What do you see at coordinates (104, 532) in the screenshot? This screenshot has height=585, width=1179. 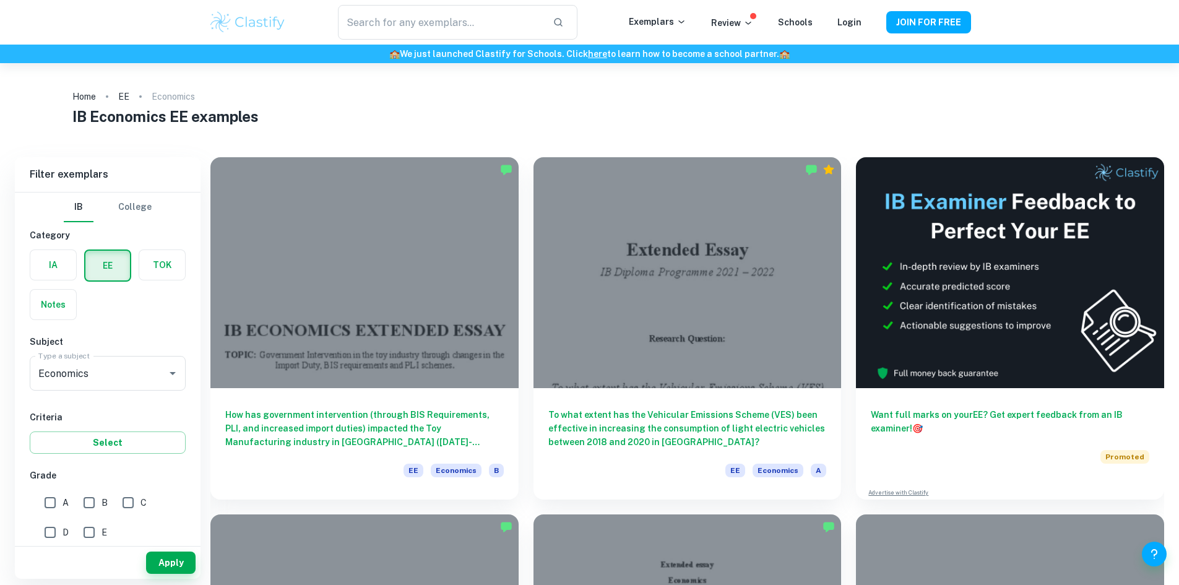 I see `span: E` at bounding box center [104, 532].